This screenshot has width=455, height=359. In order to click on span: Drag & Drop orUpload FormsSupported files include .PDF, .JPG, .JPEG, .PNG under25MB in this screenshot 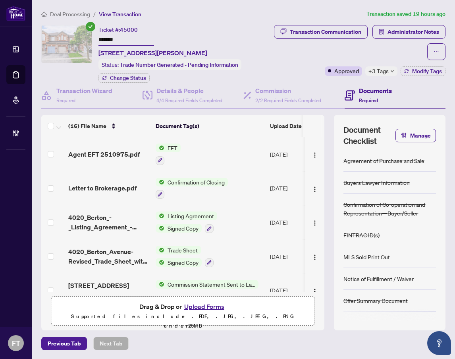, I will do `click(183, 316)`.